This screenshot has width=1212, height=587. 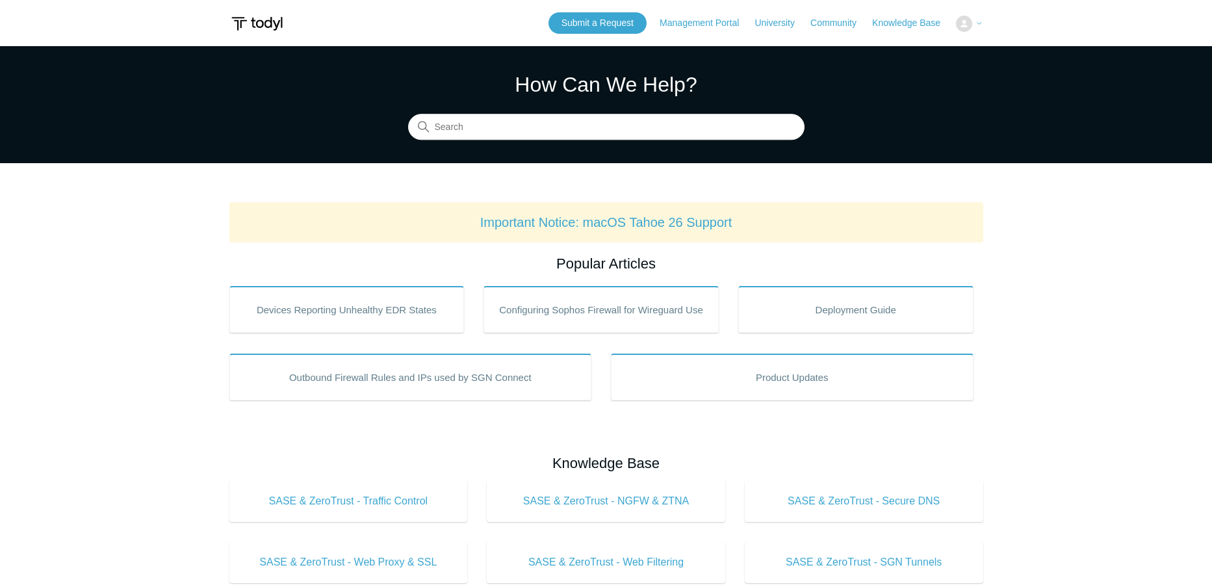 What do you see at coordinates (606, 463) in the screenshot?
I see `h2: Knowledge Base` at bounding box center [606, 463].